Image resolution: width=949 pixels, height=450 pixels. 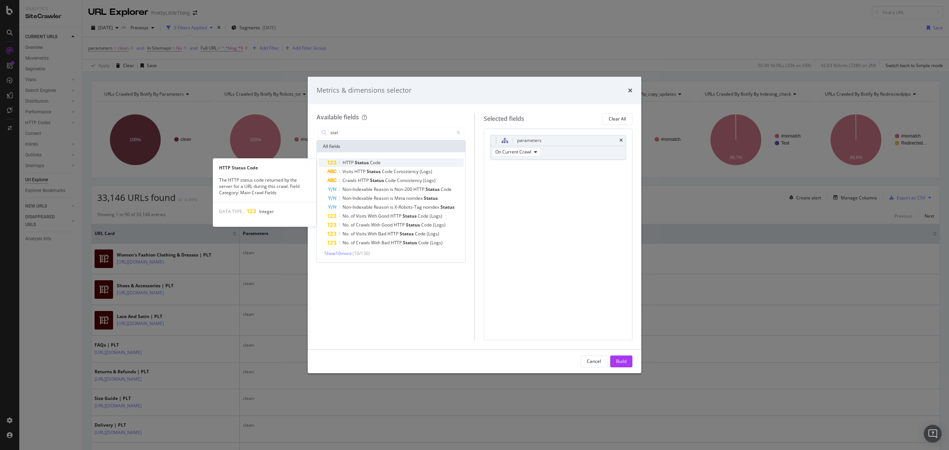 What do you see at coordinates (529, 140) in the screenshot?
I see `div: parameters` at bounding box center [529, 140].